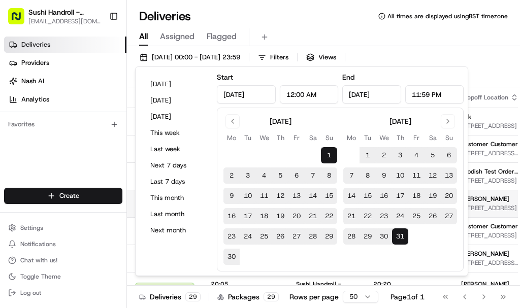 The image size is (520, 308). Describe the element at coordinates (448, 121) in the screenshot. I see `button: Go to next month` at that location.